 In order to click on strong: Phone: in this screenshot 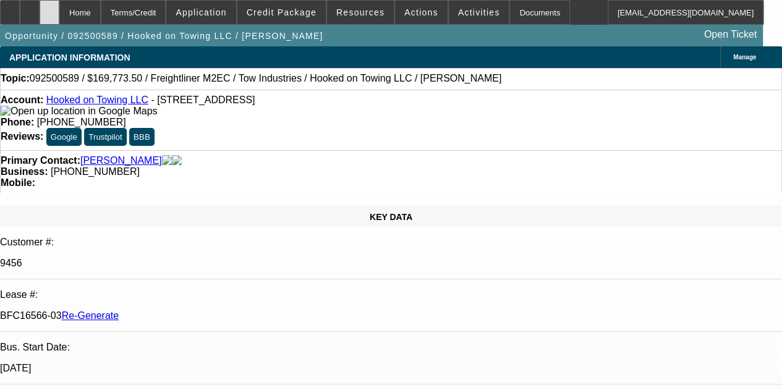, I will do `click(17, 122)`.